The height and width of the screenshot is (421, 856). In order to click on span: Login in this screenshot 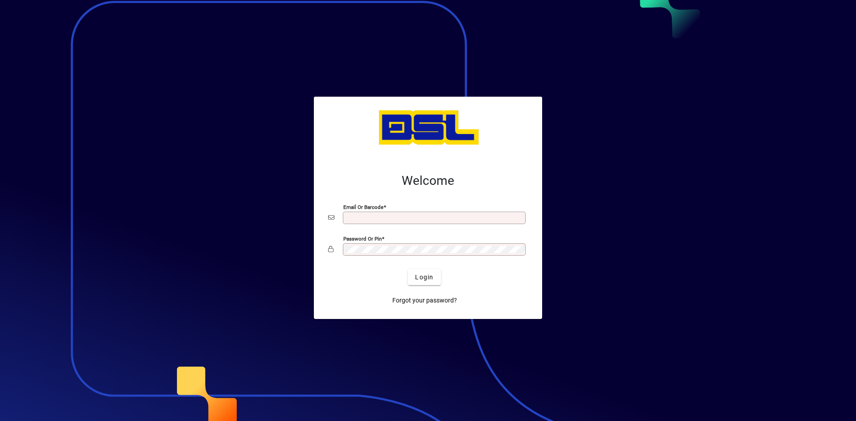, I will do `click(424, 277)`.